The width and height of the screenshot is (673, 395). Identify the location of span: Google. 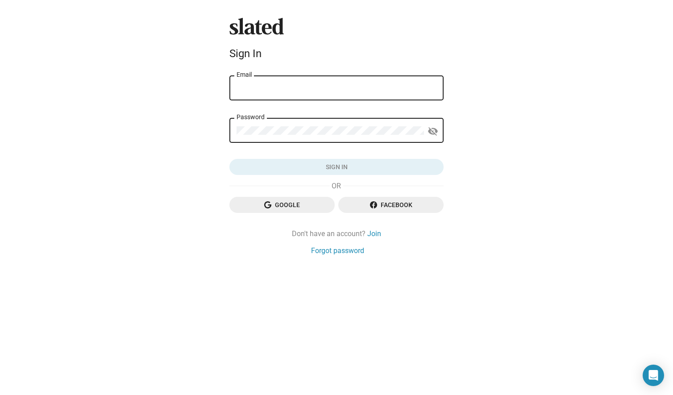
(282, 205).